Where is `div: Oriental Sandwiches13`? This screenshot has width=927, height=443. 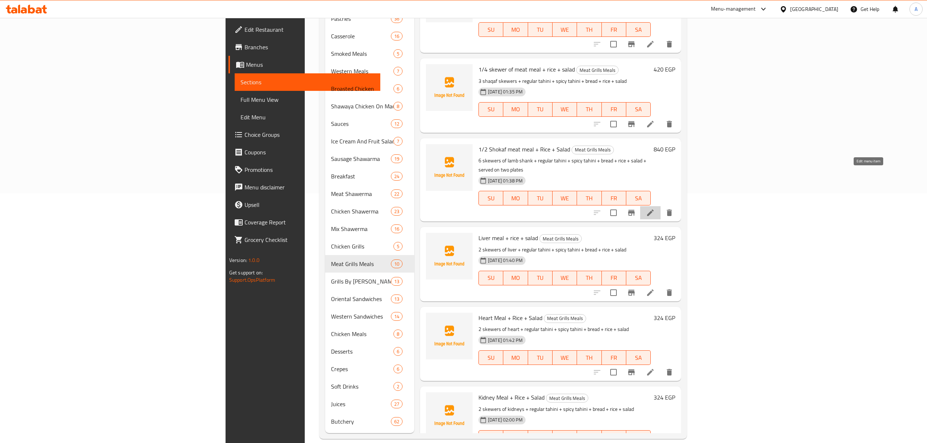
div: Oriental Sandwiches13 is located at coordinates (370, 299).